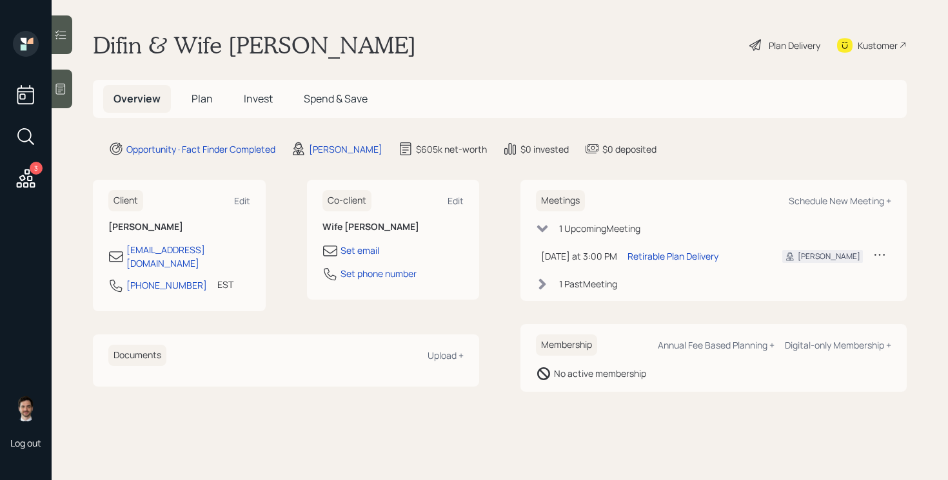  What do you see at coordinates (360, 250) in the screenshot?
I see `div: Set email` at bounding box center [360, 250].